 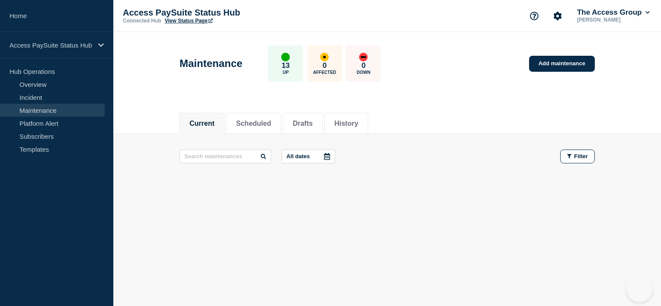 I want to click on span: Filter, so click(x=581, y=156).